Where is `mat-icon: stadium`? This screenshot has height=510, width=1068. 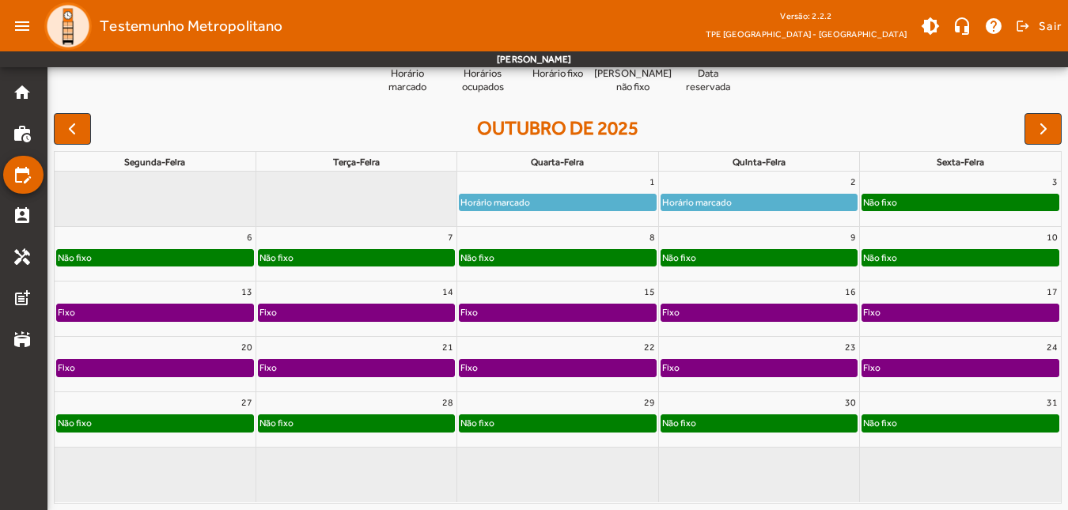
mat-icon: stadium is located at coordinates (22, 339).